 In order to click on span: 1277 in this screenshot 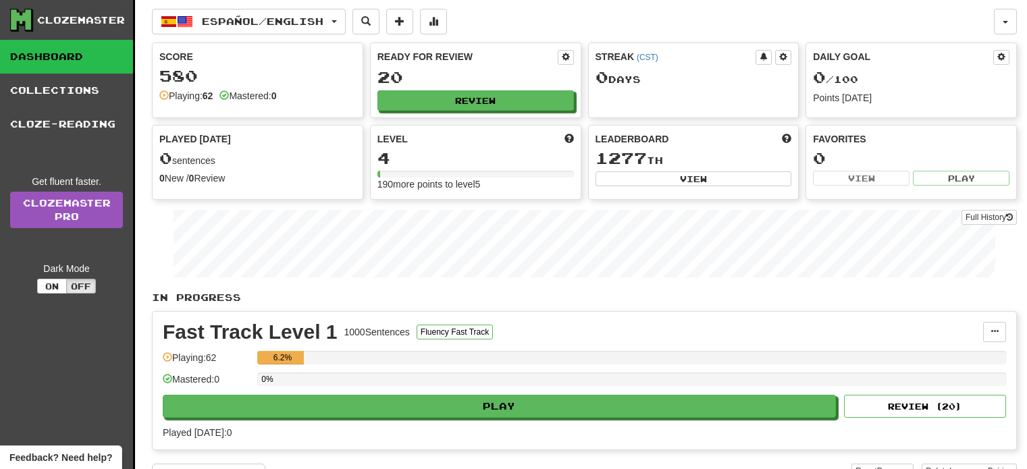, I will do `click(621, 158)`.